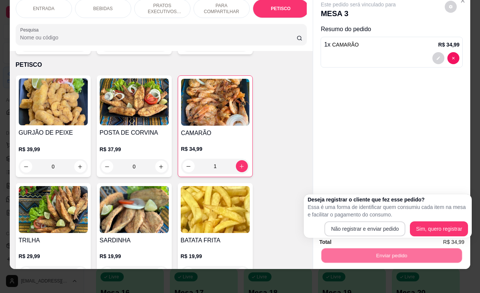  Describe the element at coordinates (358, 5) in the screenshot. I see `p: Este pedido será vinculado para` at that location.